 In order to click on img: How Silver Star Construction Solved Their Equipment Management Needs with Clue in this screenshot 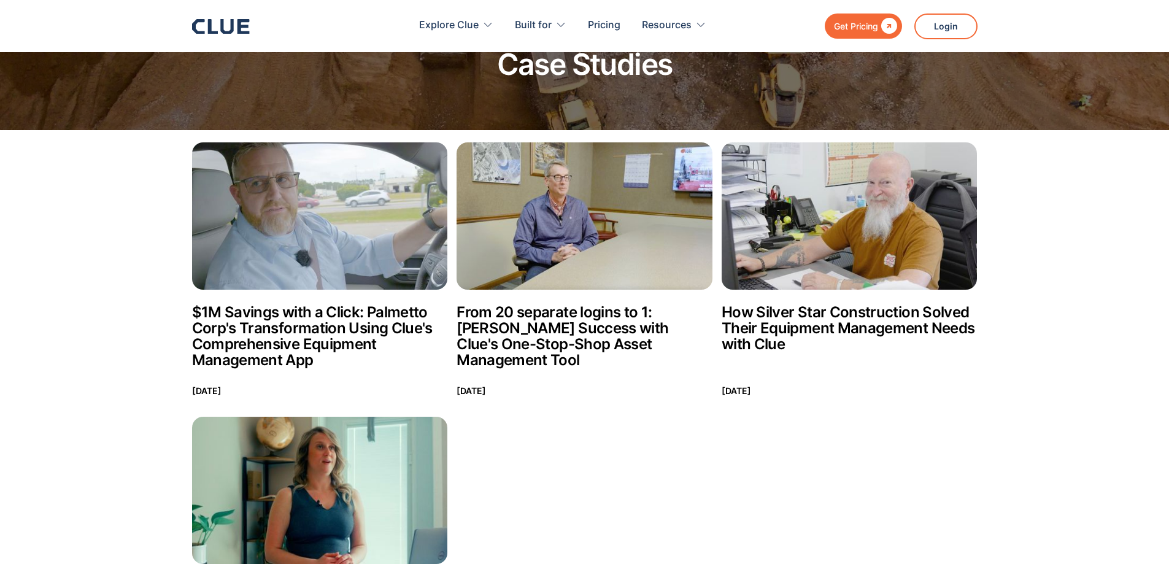, I will do `click(849, 216)`.